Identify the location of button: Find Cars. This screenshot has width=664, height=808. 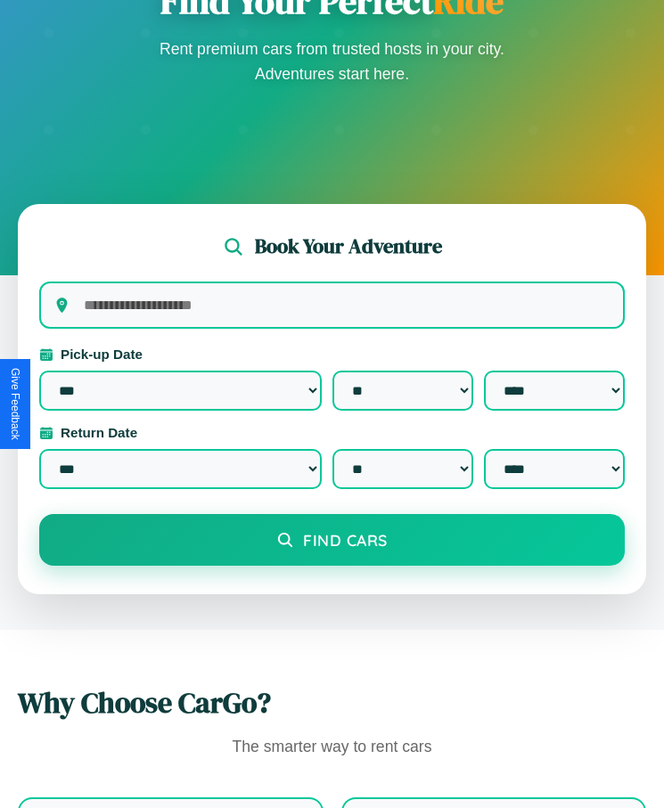
(331, 540).